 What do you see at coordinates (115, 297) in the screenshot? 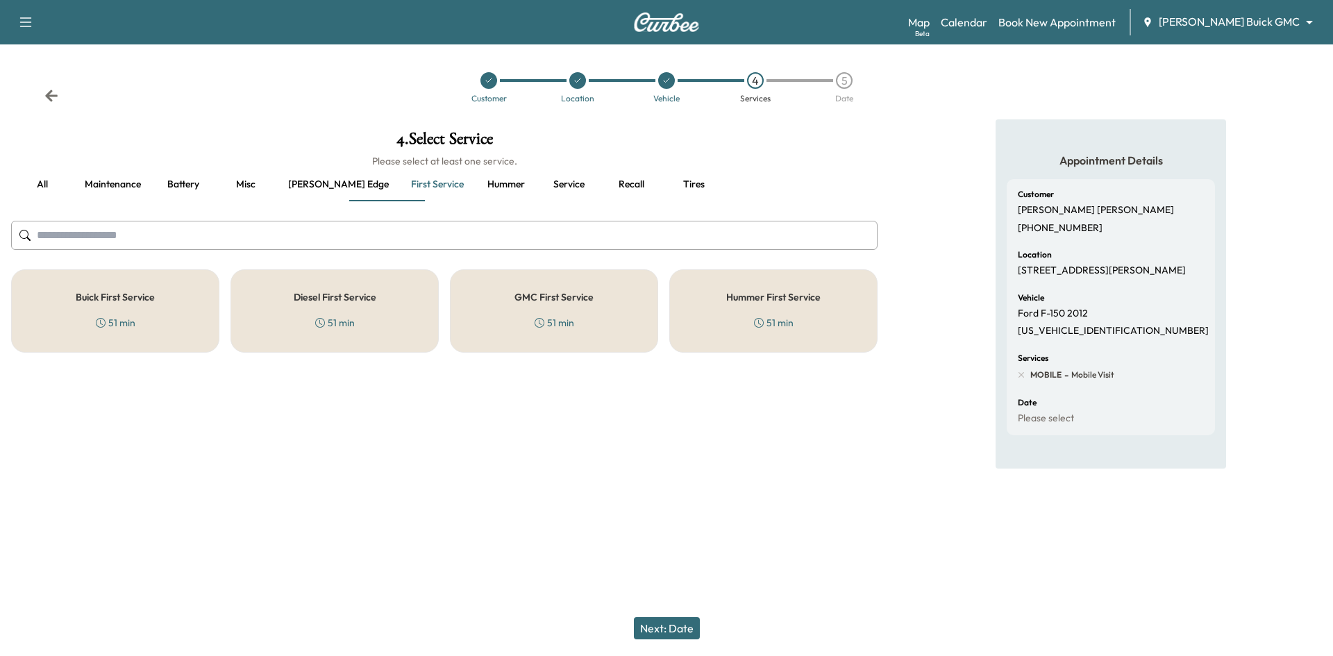
I see `h5: Buick First Service` at bounding box center [115, 297].